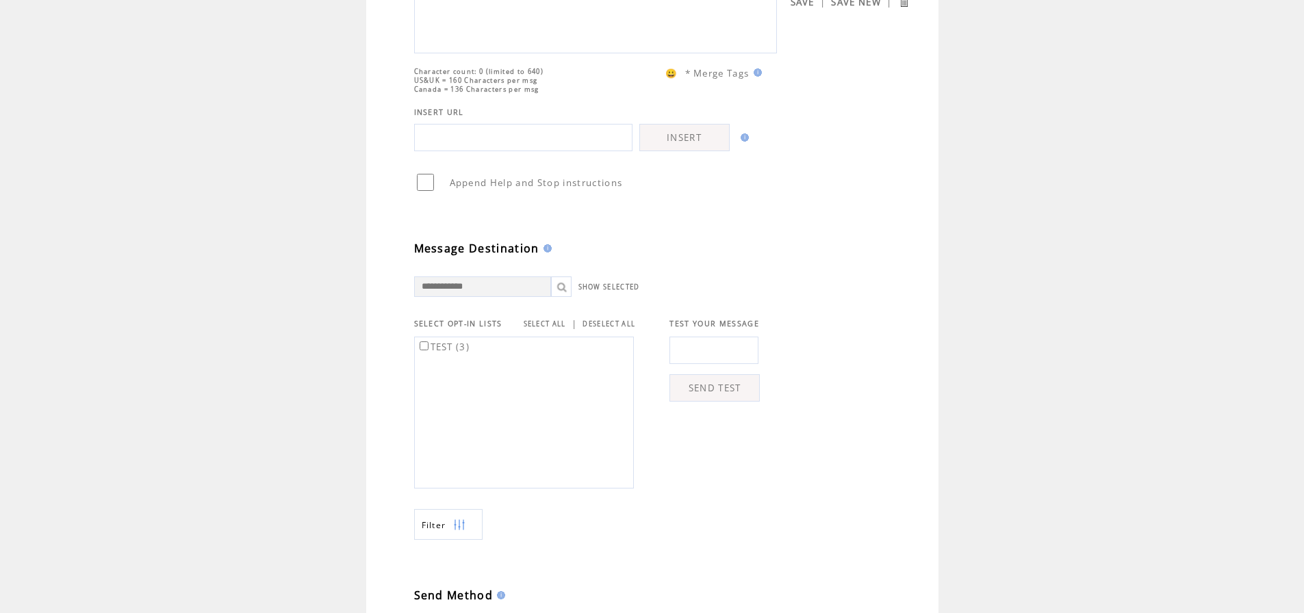  Describe the element at coordinates (434, 525) in the screenshot. I see `span: Show filters` at that location.